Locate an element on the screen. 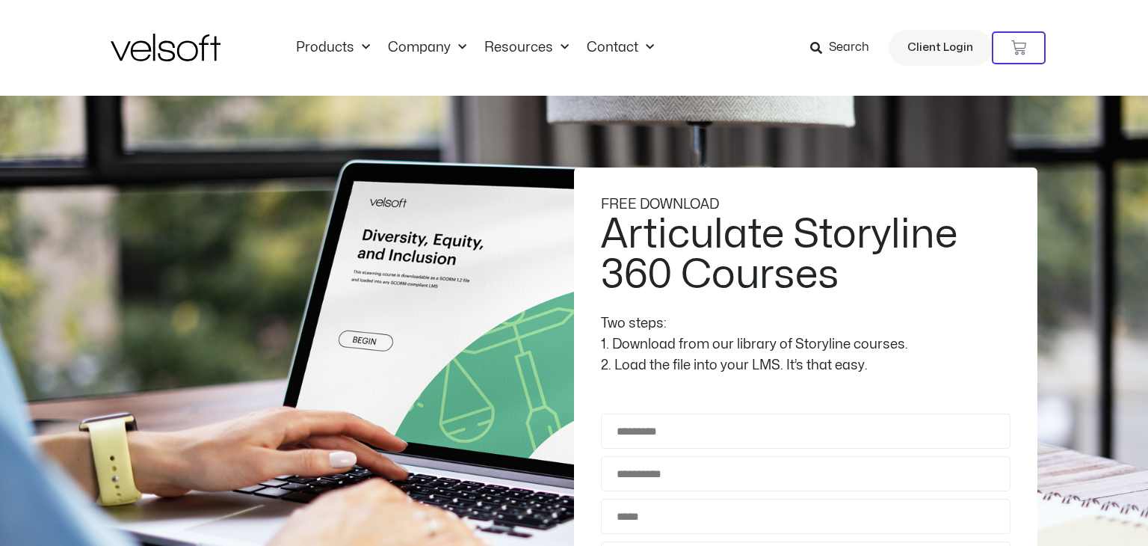  span: Client Login is located at coordinates (940, 48).